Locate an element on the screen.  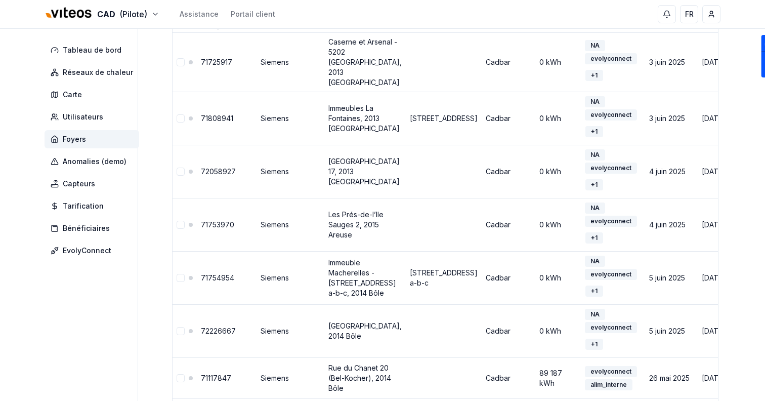
a: Anomalies (demo) is located at coordinates (94, 161).